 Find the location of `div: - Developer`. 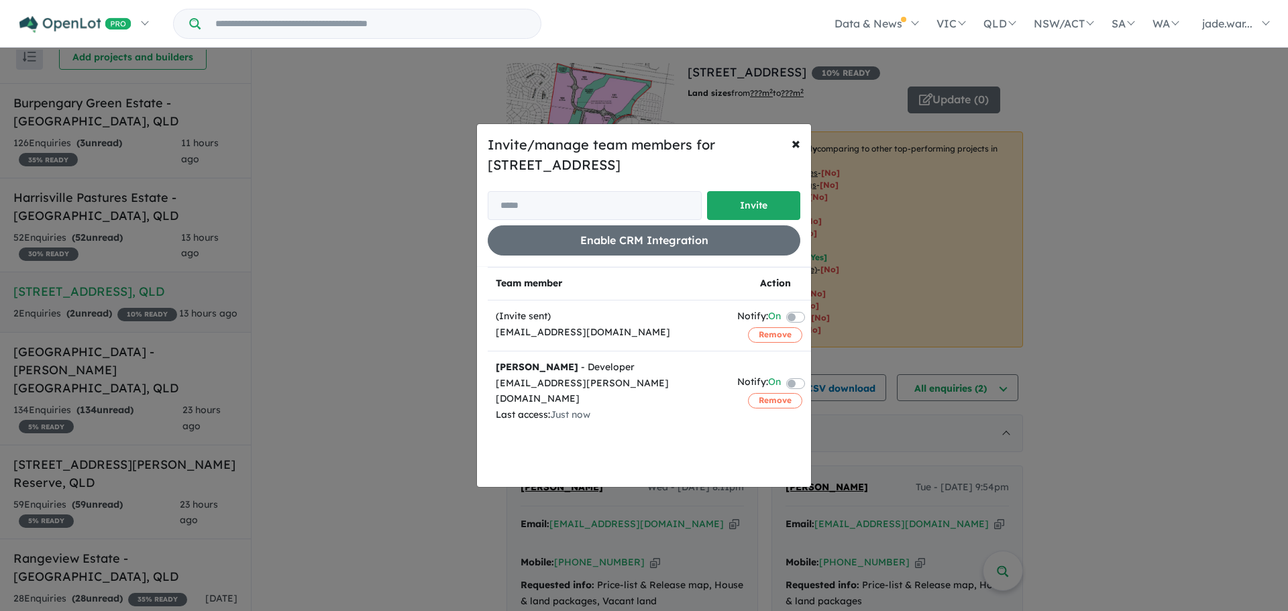

div: - Developer is located at coordinates (608, 368).